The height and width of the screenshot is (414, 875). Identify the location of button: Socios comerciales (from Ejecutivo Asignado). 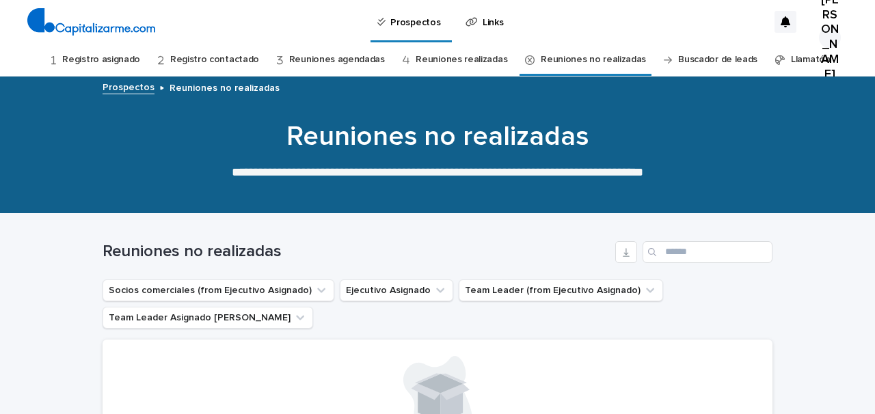
(218, 291).